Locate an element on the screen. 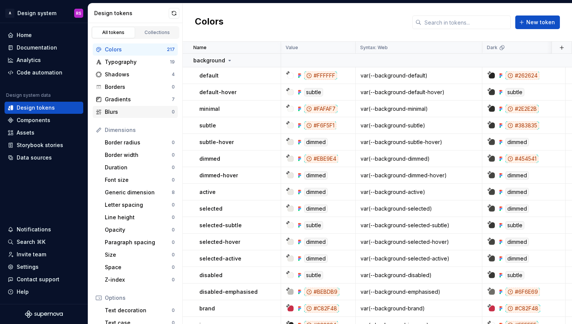  div: Font size is located at coordinates (138, 180).